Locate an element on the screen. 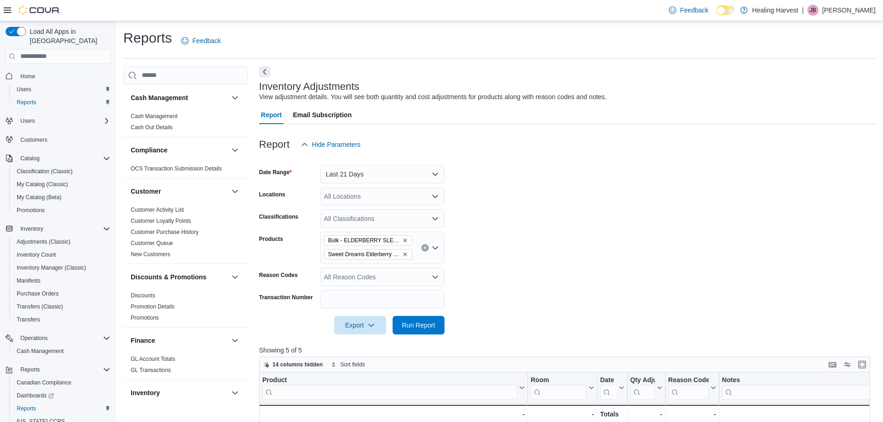 The width and height of the screenshot is (883, 422). span: New Customers is located at coordinates (150, 254).